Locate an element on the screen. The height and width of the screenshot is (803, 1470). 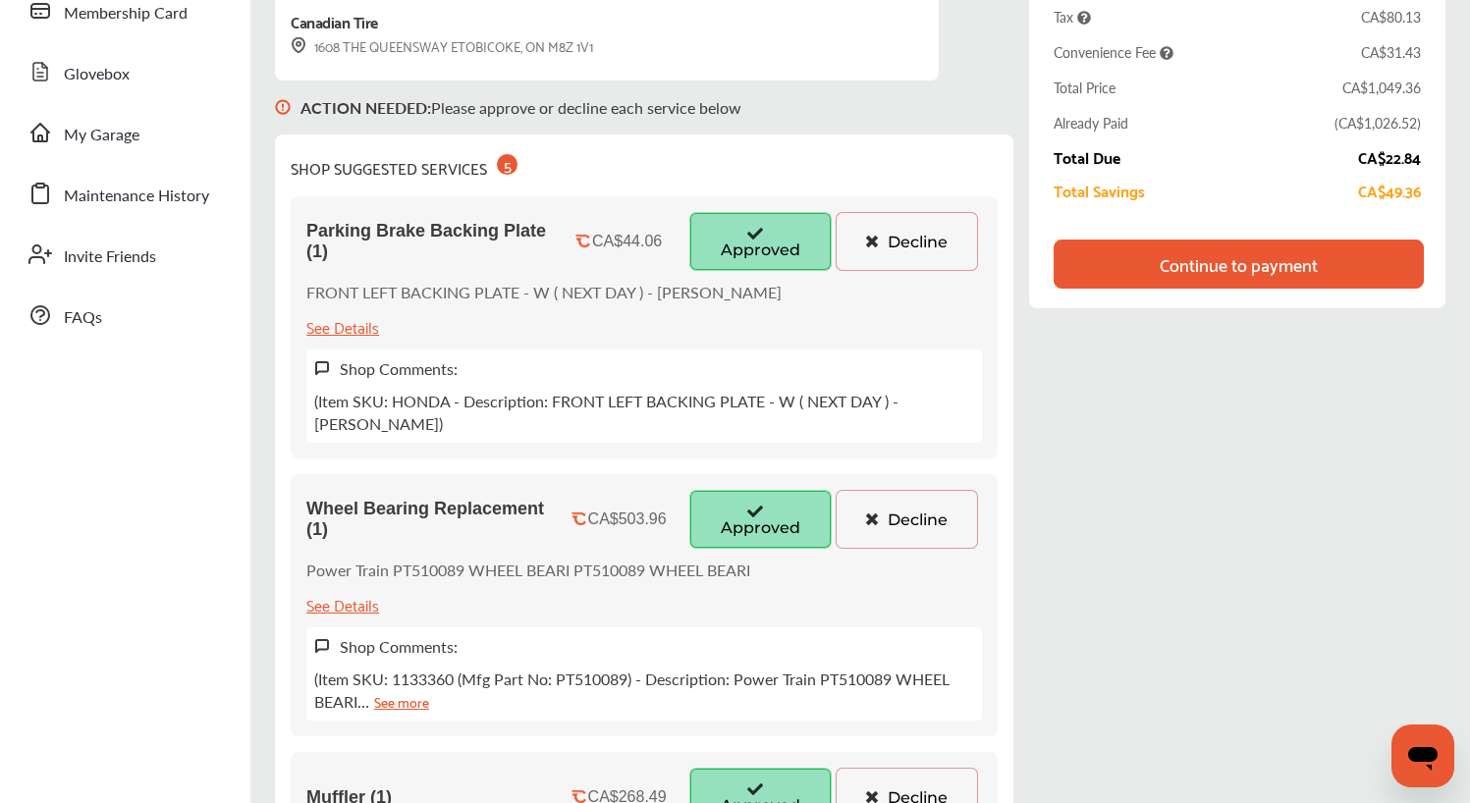
div: Continue to payment is located at coordinates (1239, 264).